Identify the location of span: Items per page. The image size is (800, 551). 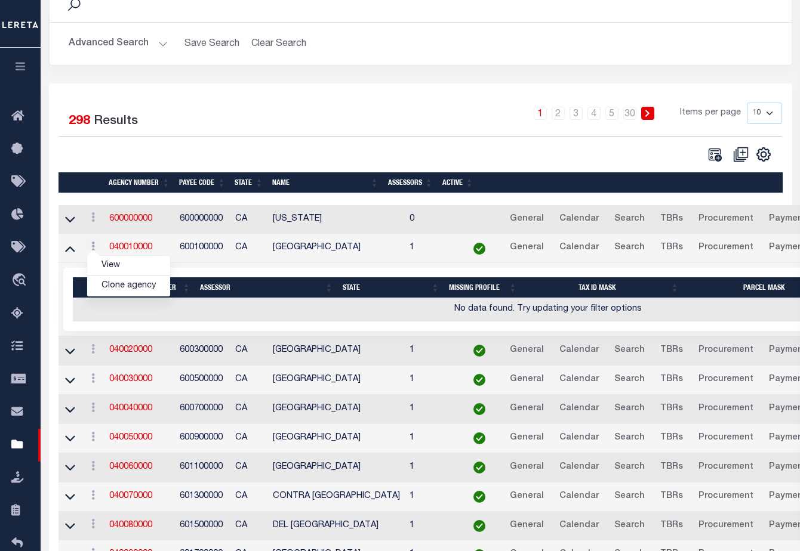
(710, 113).